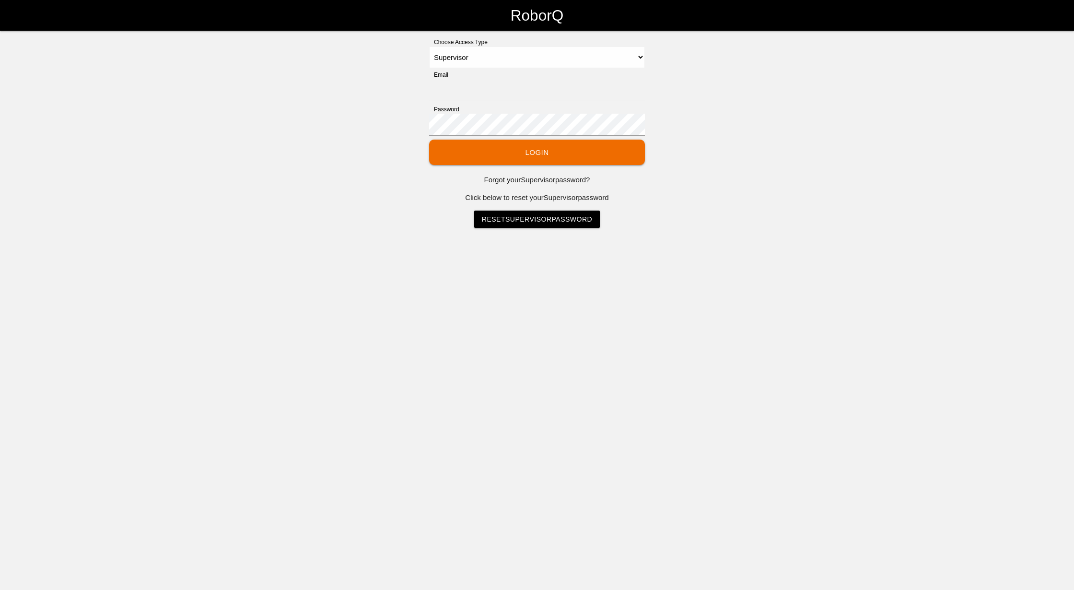 This screenshot has height=590, width=1074. Describe the element at coordinates (444, 109) in the screenshot. I see `label: Password` at that location.